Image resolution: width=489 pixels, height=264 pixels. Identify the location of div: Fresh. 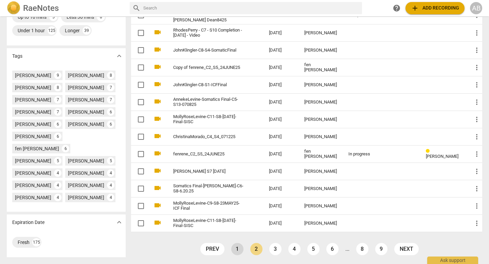
(23, 242).